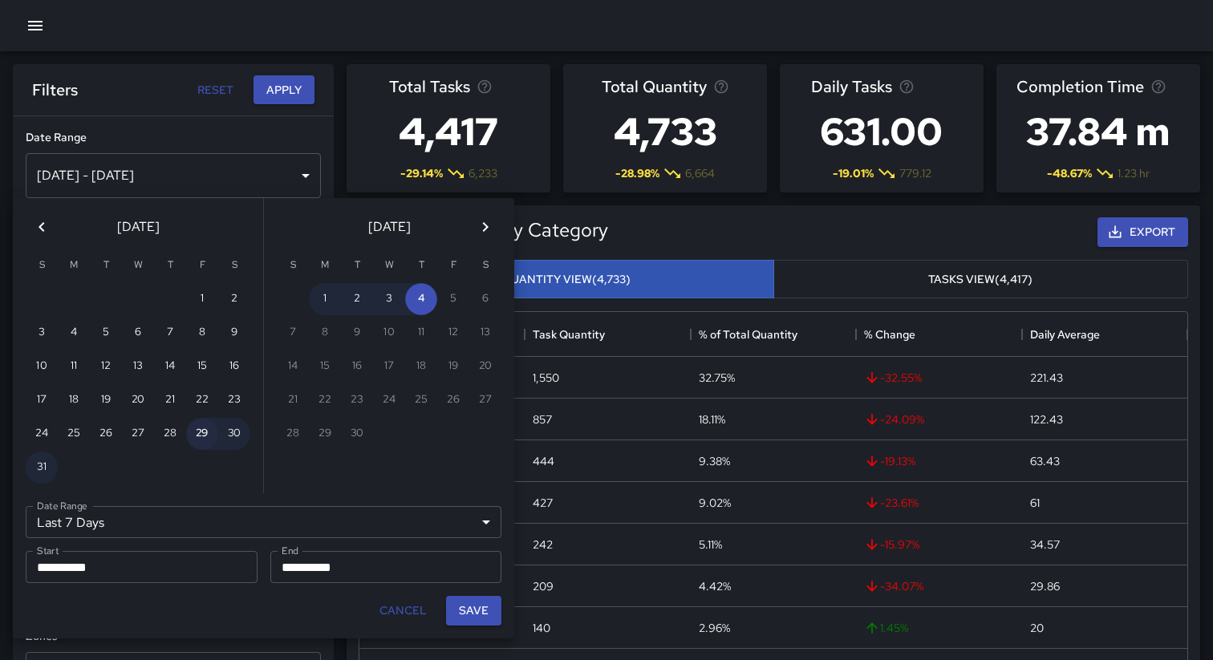  What do you see at coordinates (106, 333) in the screenshot?
I see `button: 5` at bounding box center [106, 333].